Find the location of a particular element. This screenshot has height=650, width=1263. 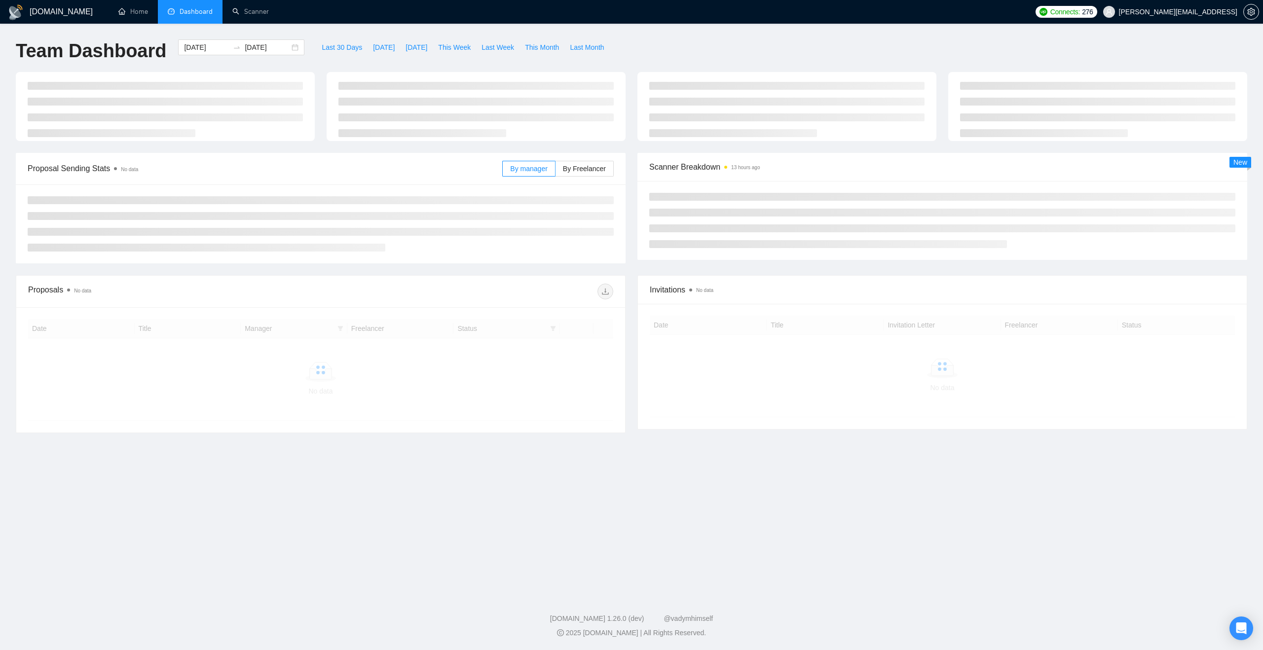

span: Last 30 Days is located at coordinates (342, 47).